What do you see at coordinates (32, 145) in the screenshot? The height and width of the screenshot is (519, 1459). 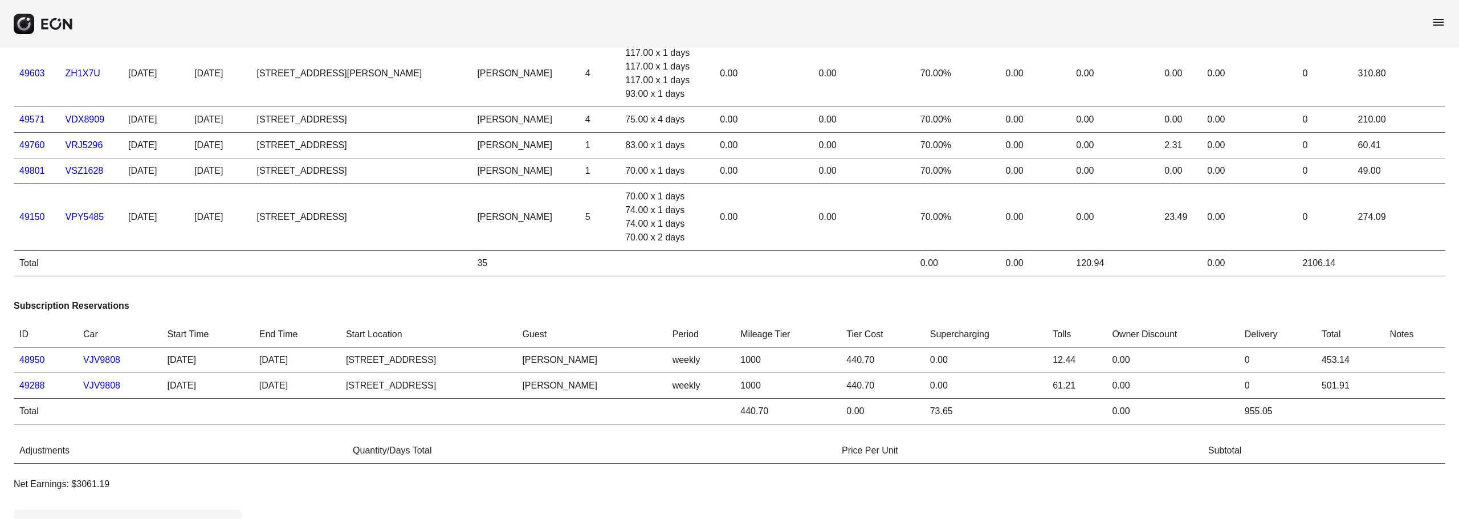 I see `a: 49760` at bounding box center [32, 145].